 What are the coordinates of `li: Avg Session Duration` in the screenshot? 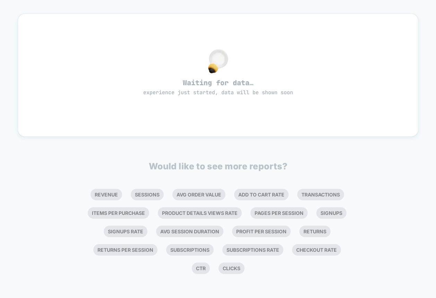 It's located at (190, 231).